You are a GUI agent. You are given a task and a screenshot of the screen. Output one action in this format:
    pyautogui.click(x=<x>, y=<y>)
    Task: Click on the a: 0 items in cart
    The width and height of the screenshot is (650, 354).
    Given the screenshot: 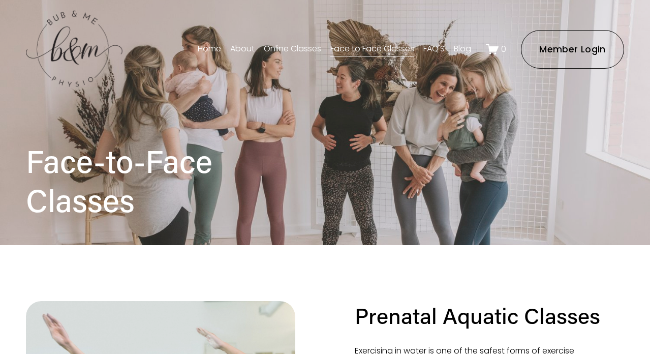 What is the action you would take?
    pyautogui.click(x=496, y=49)
    